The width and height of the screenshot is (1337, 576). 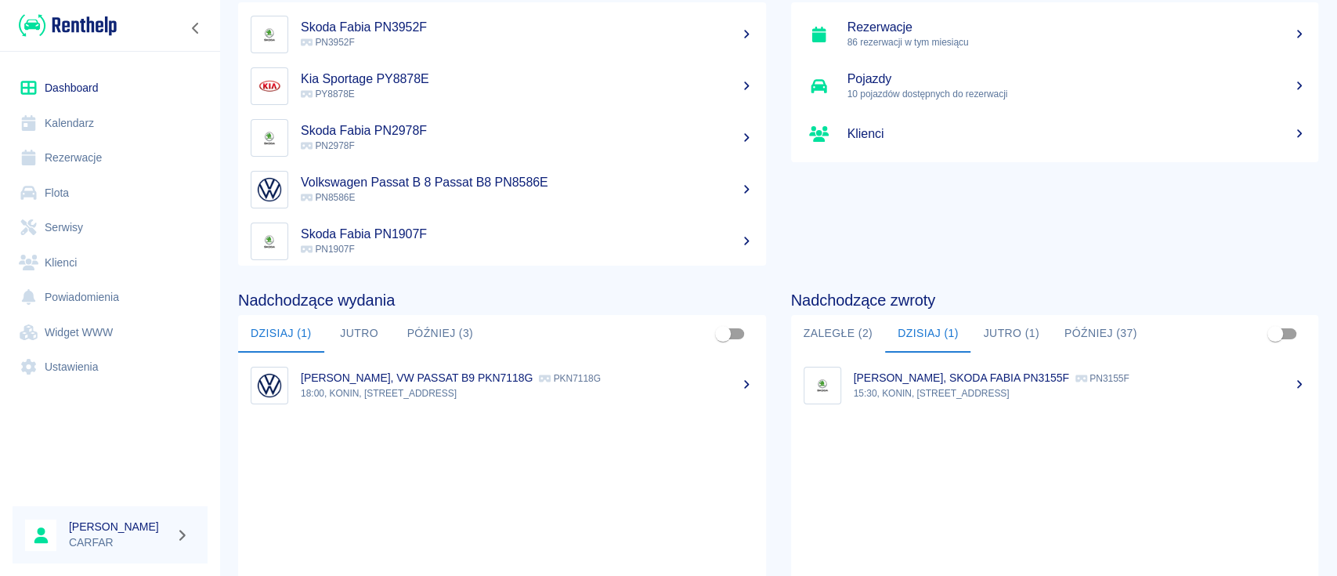 I want to click on a: Rezerwacje, so click(x=110, y=157).